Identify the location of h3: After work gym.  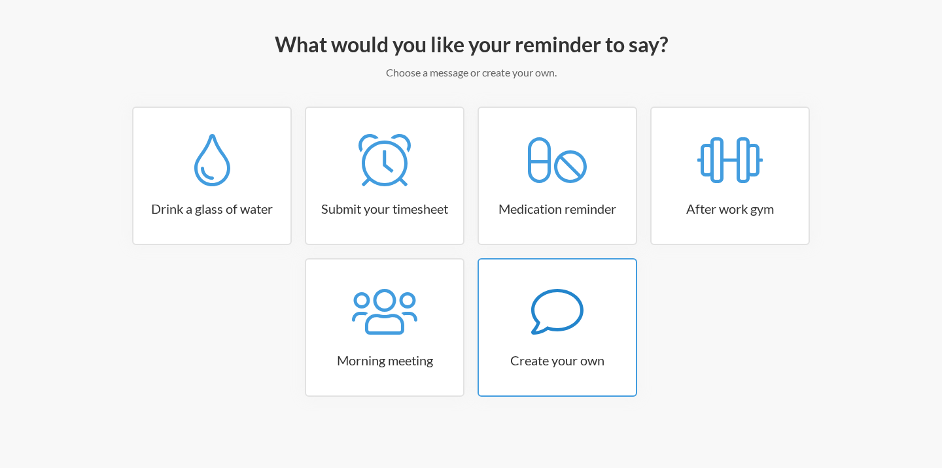
(730, 209).